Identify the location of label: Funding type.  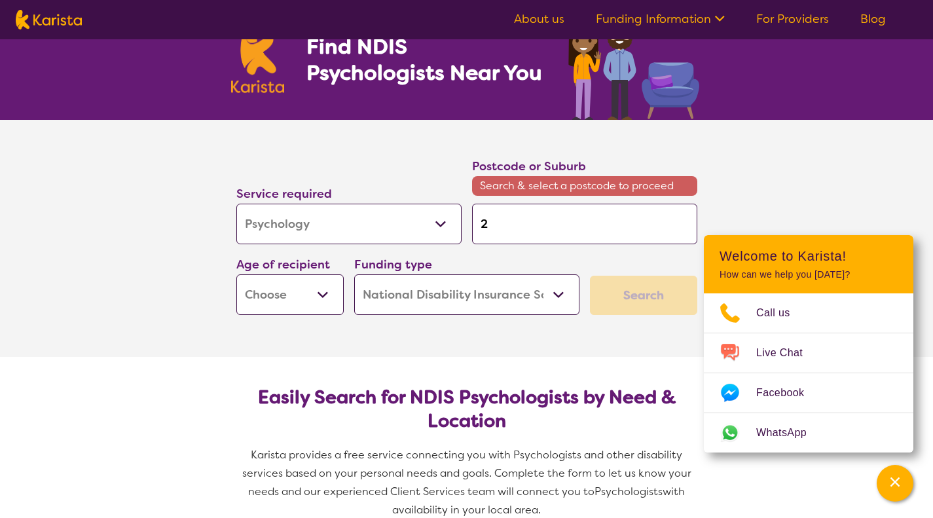
(393, 265).